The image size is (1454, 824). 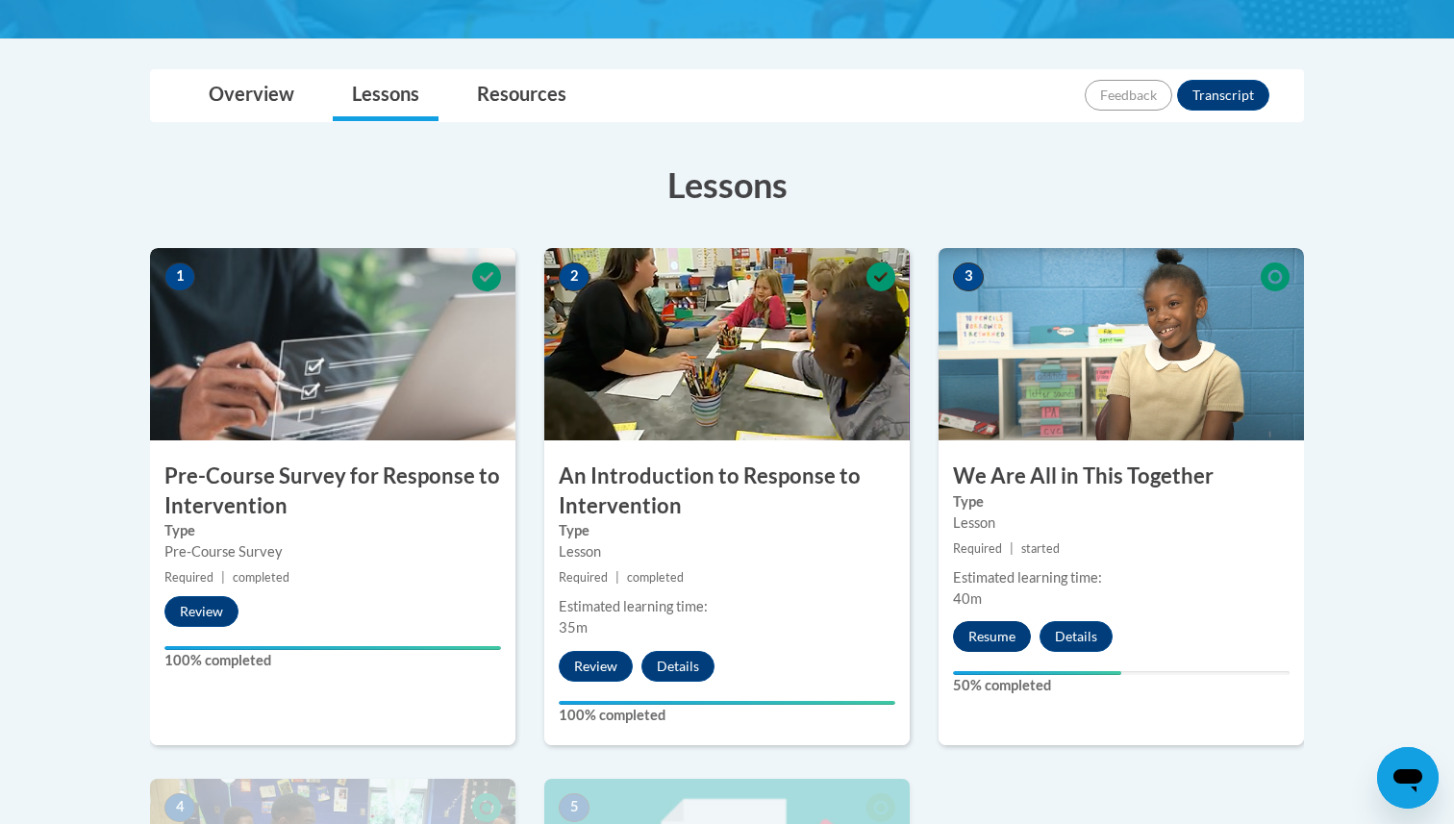 I want to click on h3: Pre-Course Survey for Response to Intervention, so click(x=333, y=491).